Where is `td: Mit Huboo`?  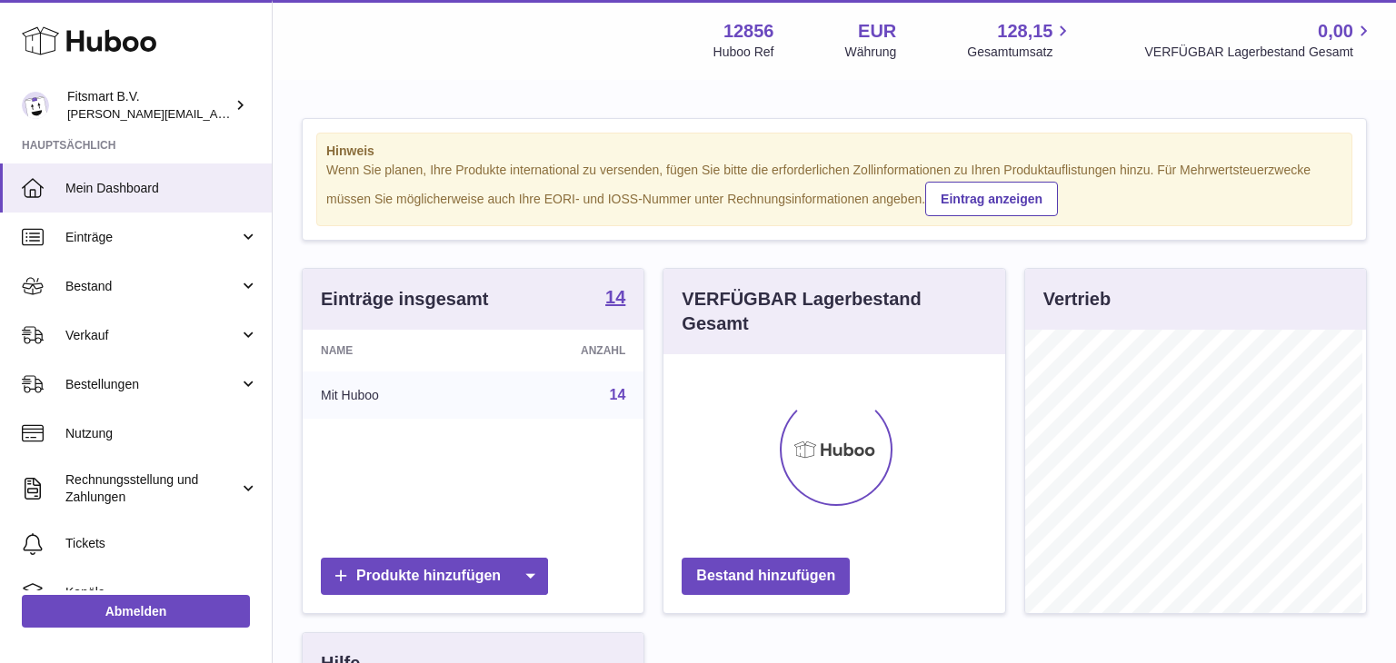 td: Mit Huboo is located at coordinates (394, 395).